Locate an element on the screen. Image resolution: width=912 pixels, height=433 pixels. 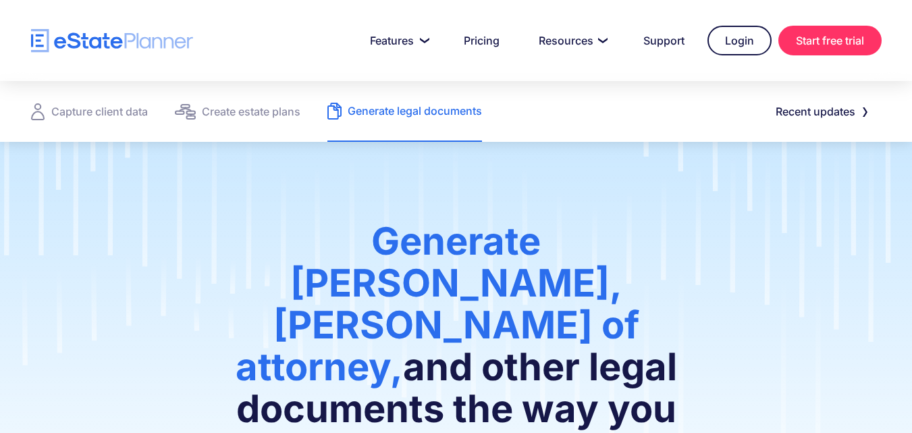
a: Generate legal documents is located at coordinates (404, 111).